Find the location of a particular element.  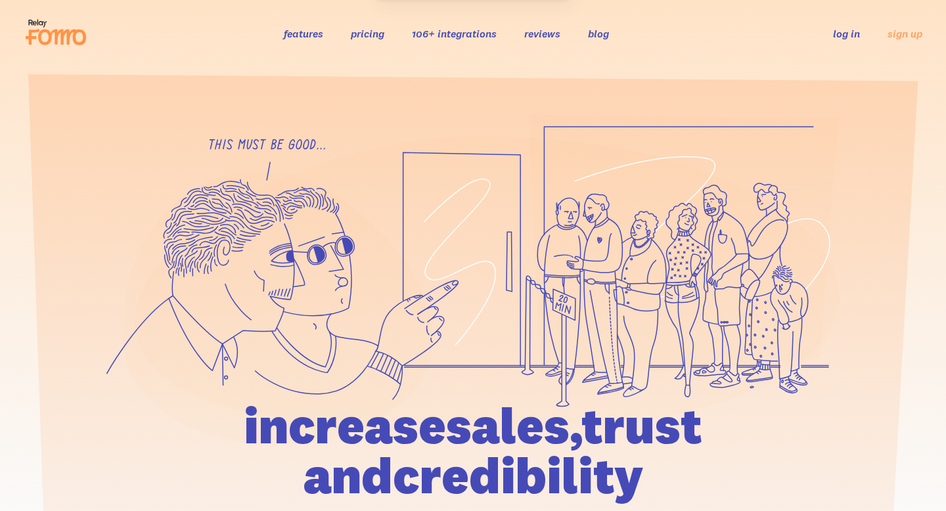

a: sign up is located at coordinates (905, 34).